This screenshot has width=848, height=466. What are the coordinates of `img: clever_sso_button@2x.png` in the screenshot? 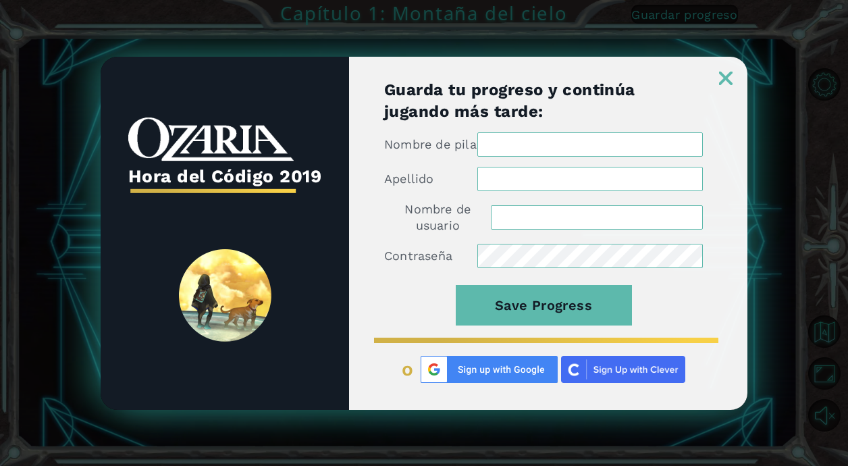 It's located at (623, 369).